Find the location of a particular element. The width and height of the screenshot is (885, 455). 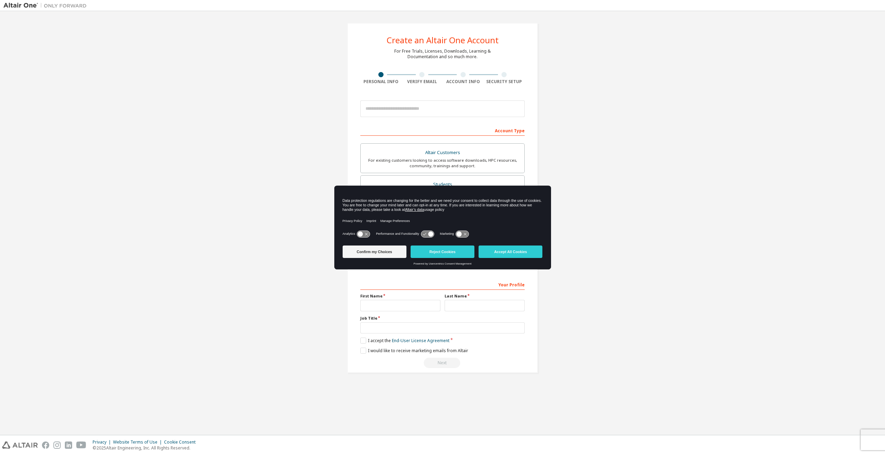

div: Create an Altair One Account is located at coordinates (442, 40).